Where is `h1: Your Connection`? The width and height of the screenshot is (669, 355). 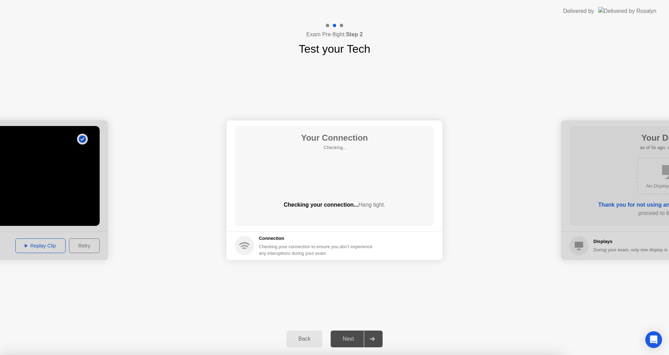 h1: Your Connection is located at coordinates (335, 138).